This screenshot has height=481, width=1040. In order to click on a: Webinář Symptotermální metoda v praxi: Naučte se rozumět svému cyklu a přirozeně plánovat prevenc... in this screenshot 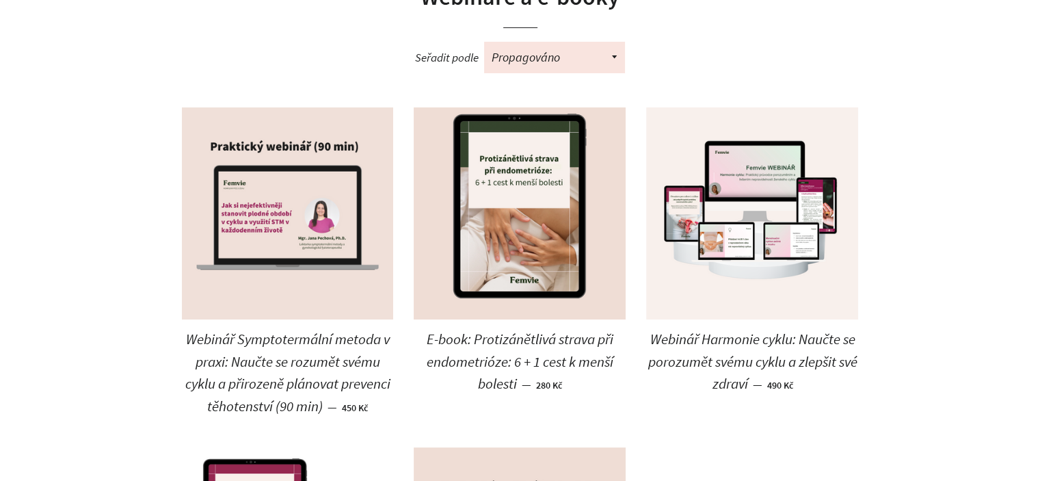, I will do `click(288, 373)`.